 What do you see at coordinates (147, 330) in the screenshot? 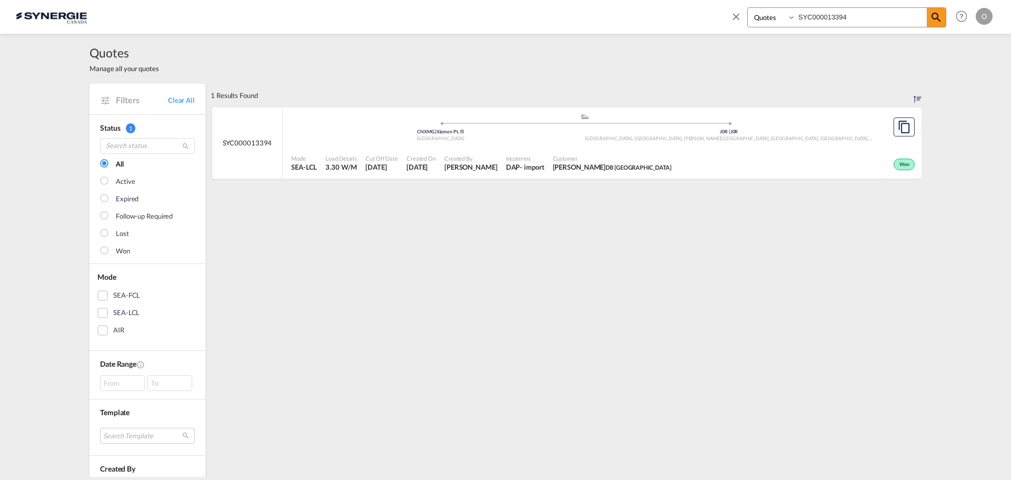
I see `md-checkbox: AIR` at bounding box center [147, 330].